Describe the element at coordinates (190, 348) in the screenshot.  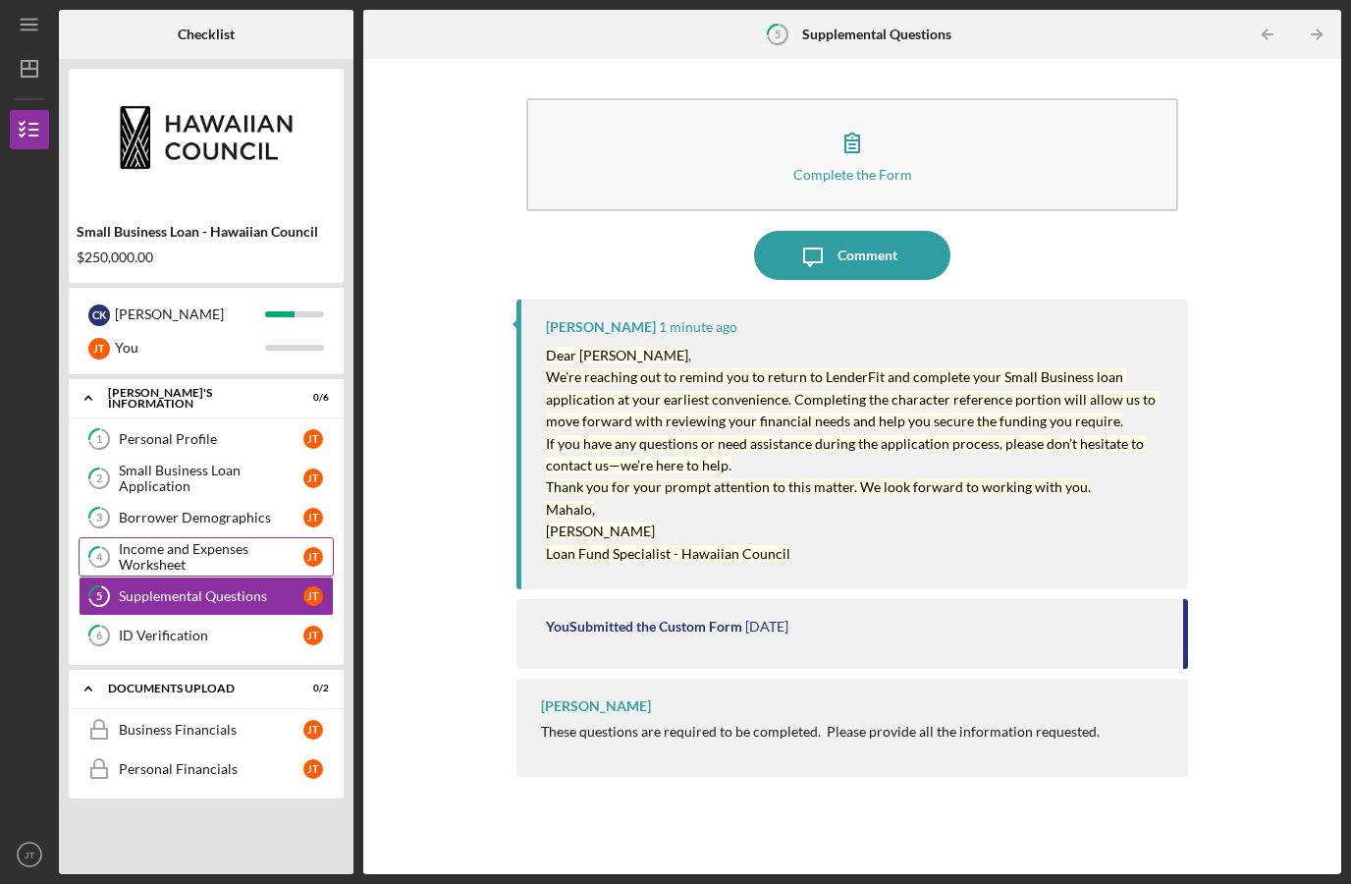
I see `div: You` at that location.